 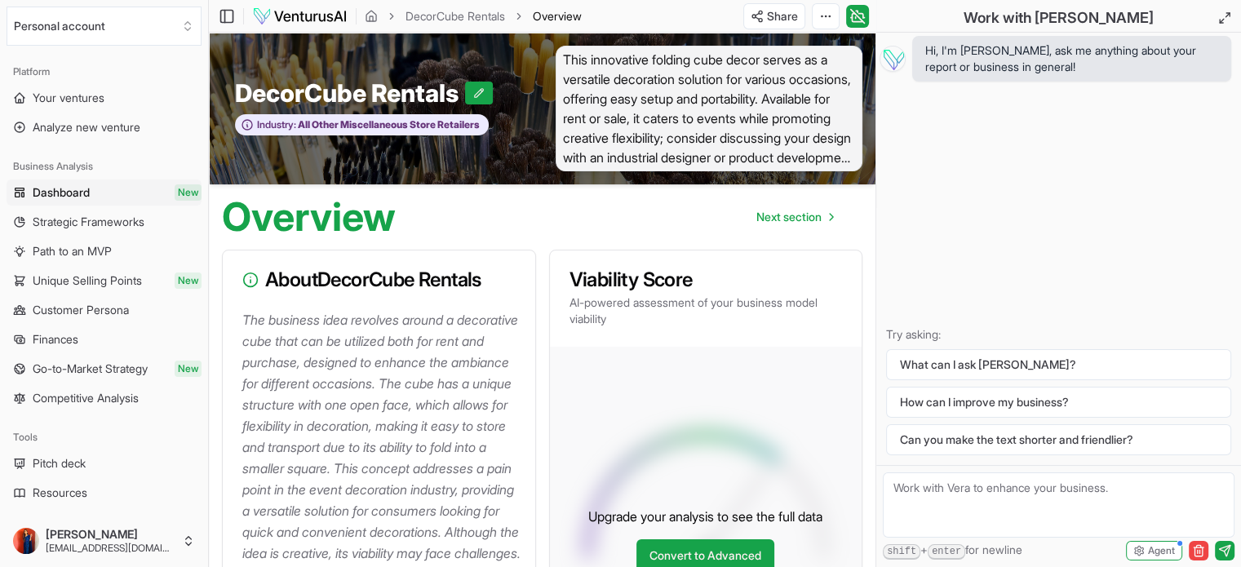 What do you see at coordinates (902, 552) in the screenshot?
I see `kbd: shift` at bounding box center [902, 552].